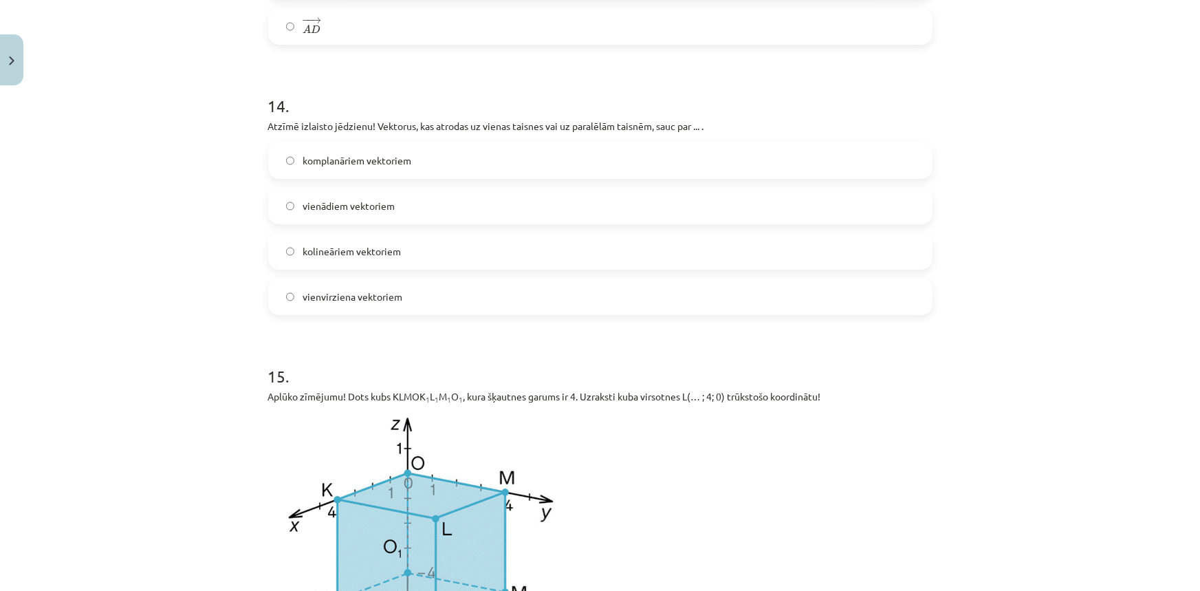  I want to click on input: kolineāriem vektoriem, so click(290, 251).